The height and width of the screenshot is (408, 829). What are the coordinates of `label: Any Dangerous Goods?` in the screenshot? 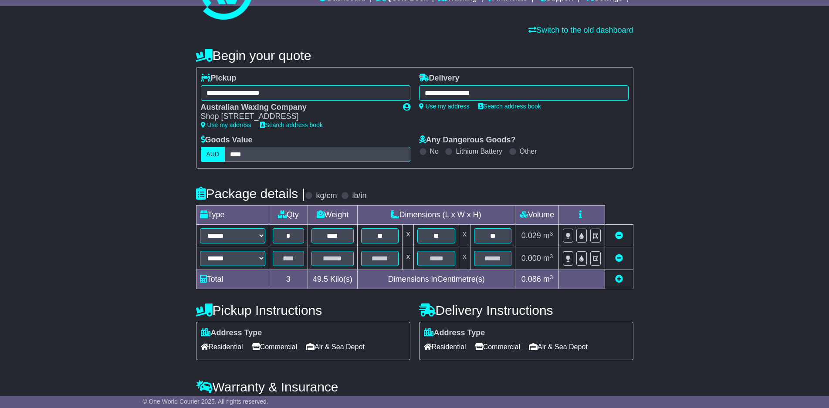 It's located at (467, 140).